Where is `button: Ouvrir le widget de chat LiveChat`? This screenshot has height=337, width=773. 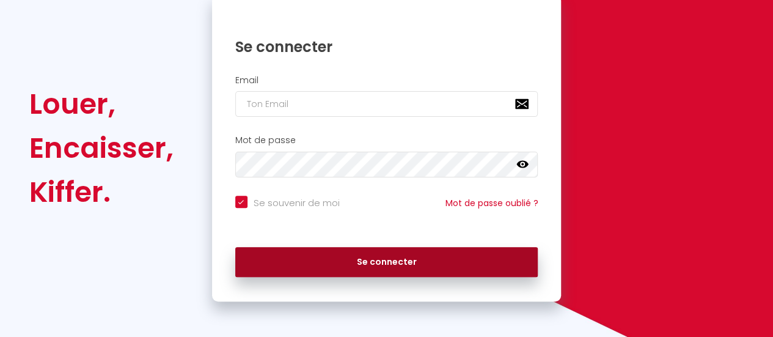 button: Ouvrir le widget de chat LiveChat is located at coordinates (28, 23).